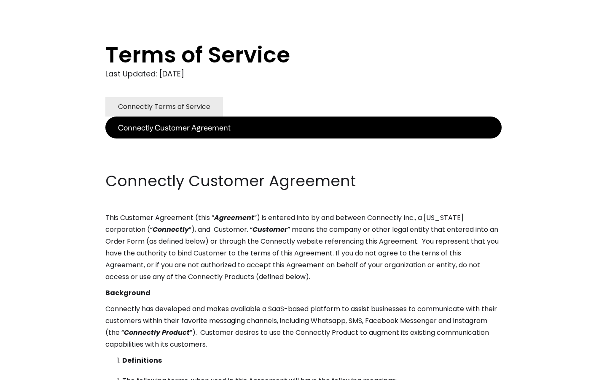  I want to click on em: Customer, so click(270, 229).